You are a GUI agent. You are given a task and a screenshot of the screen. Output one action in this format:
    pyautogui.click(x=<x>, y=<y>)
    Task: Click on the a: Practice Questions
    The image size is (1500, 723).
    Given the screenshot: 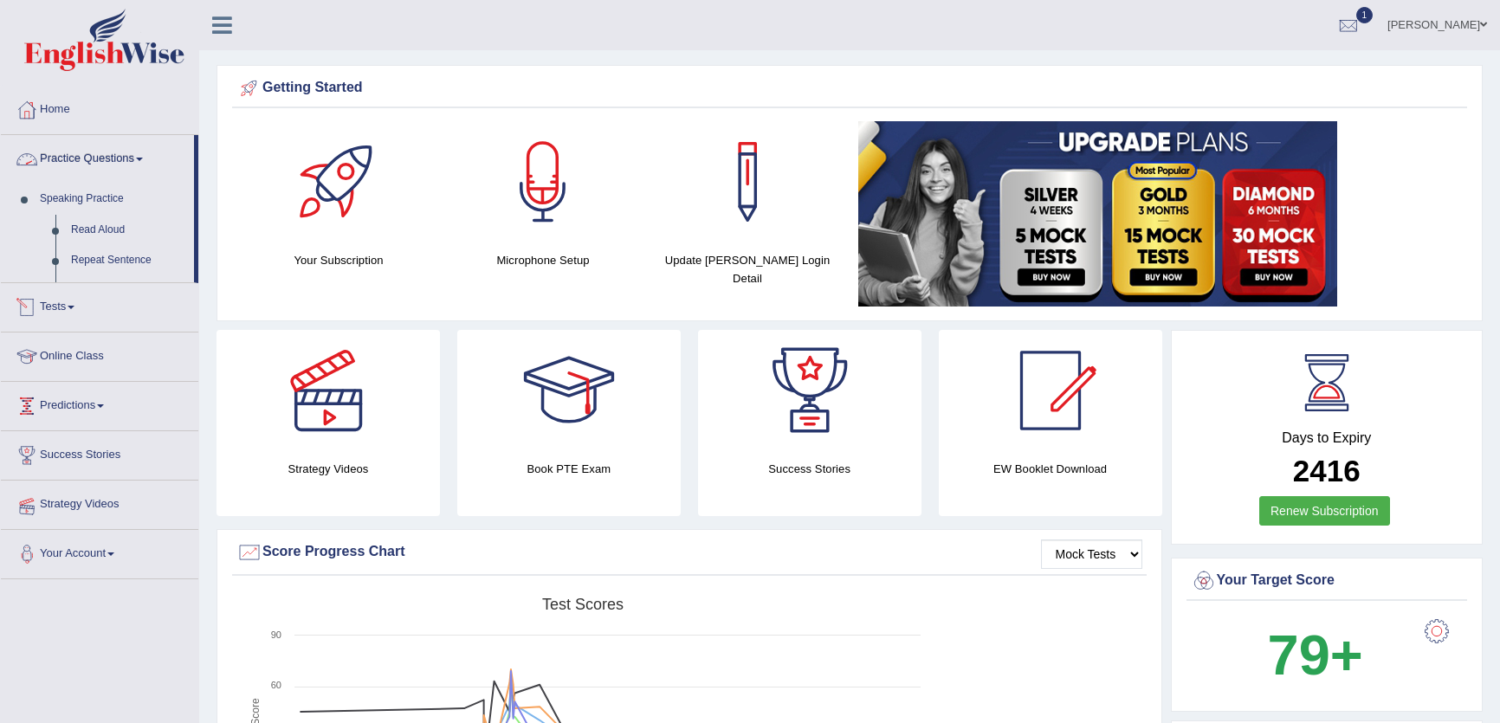 What is the action you would take?
    pyautogui.click(x=97, y=157)
    